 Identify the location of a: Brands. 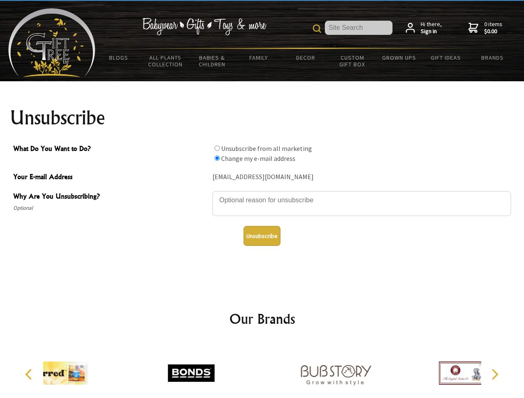
(493, 58).